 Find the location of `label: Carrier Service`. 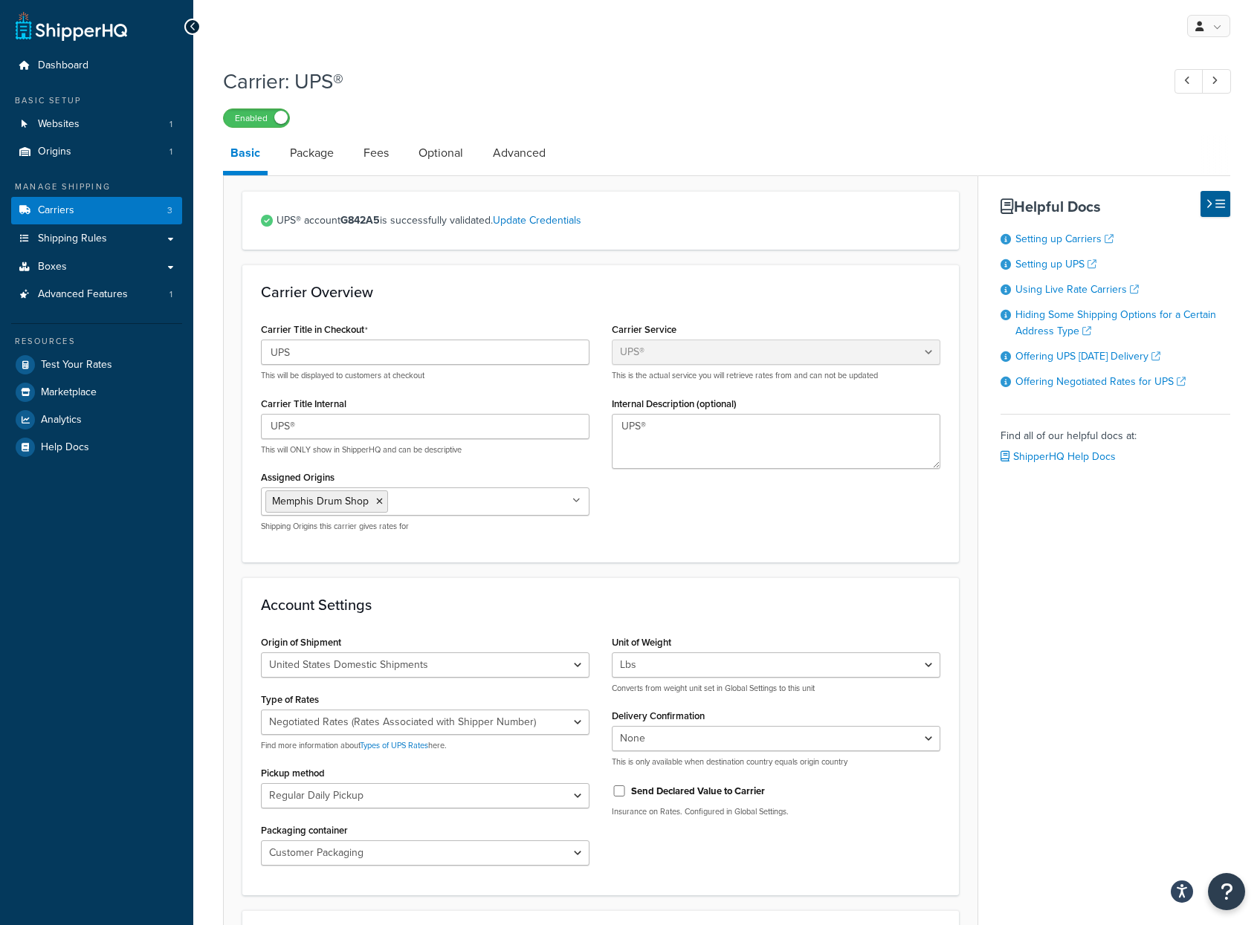

label: Carrier Service is located at coordinates (644, 329).